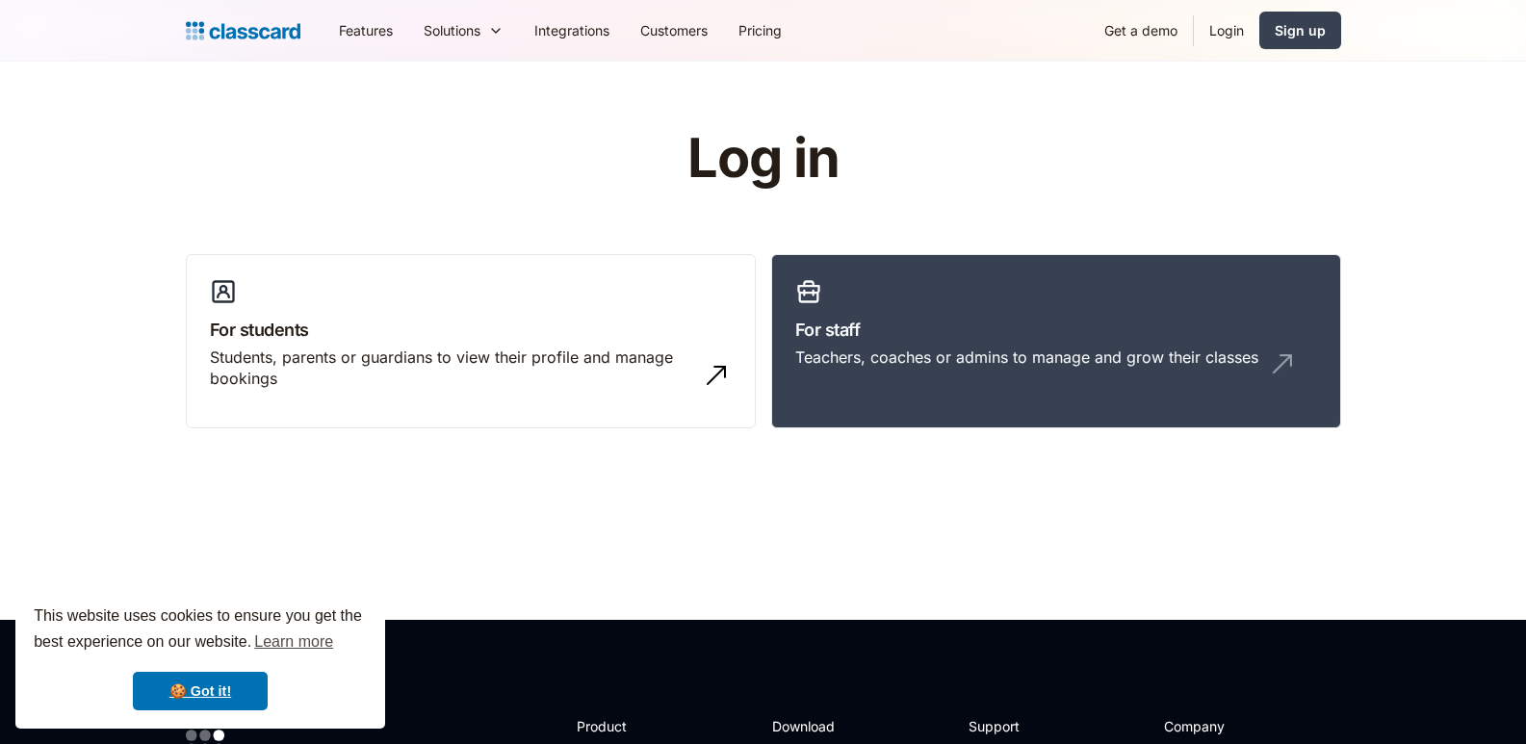 The width and height of the screenshot is (1526, 744). Describe the element at coordinates (451, 368) in the screenshot. I see `div: Students, parents or guardians to view their profile and manage bookings` at that location.